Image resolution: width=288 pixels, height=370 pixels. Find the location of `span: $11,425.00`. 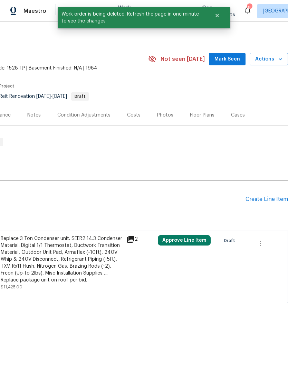

span: $11,425.00 is located at coordinates (11, 287).